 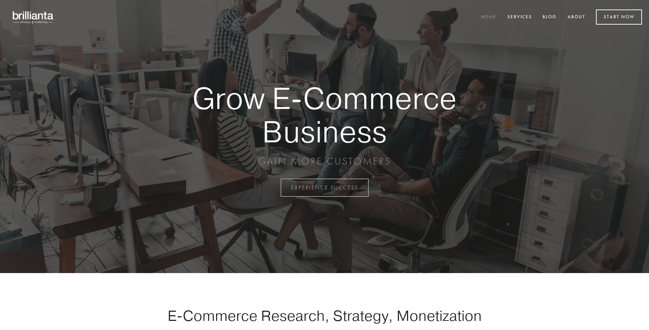 What do you see at coordinates (324, 161) in the screenshot?
I see `p: GAIN MORE CUSTOMERS` at bounding box center [324, 161].